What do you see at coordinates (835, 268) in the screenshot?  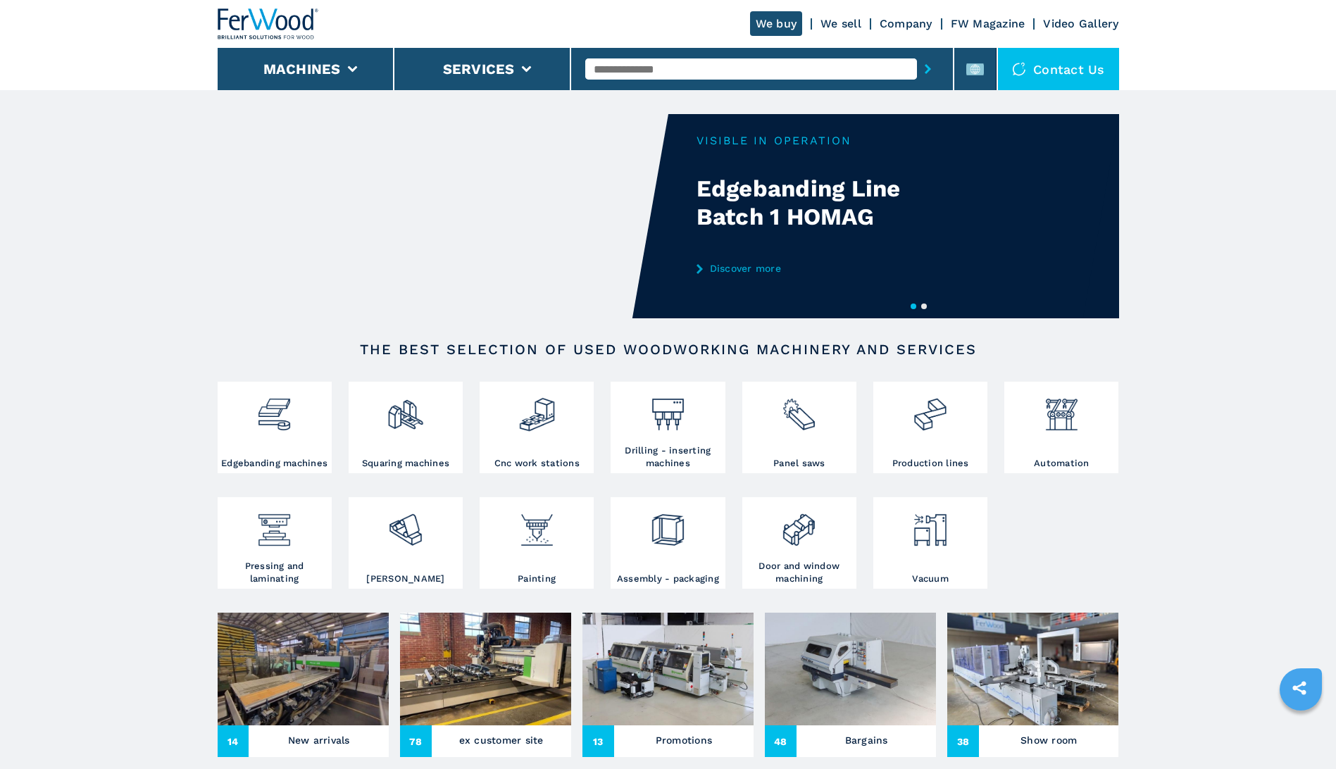 I see `a: Discover more` at bounding box center [835, 268].